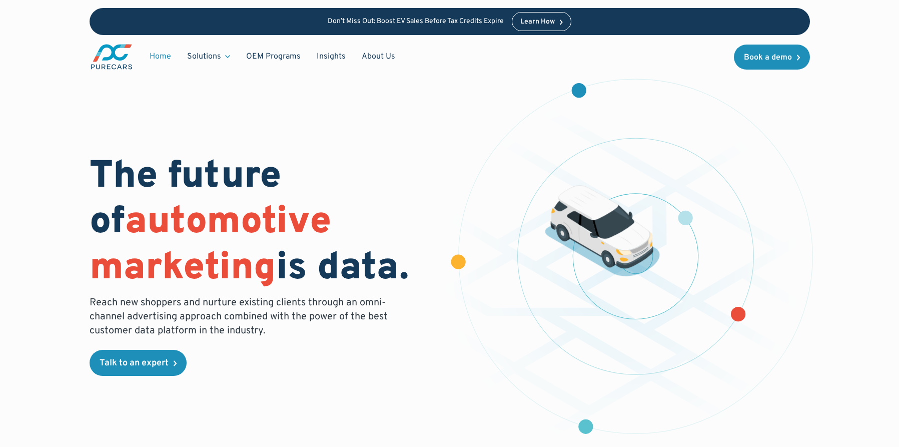 The height and width of the screenshot is (447, 899). Describe the element at coordinates (537, 22) in the screenshot. I see `div: Learn How` at that location.